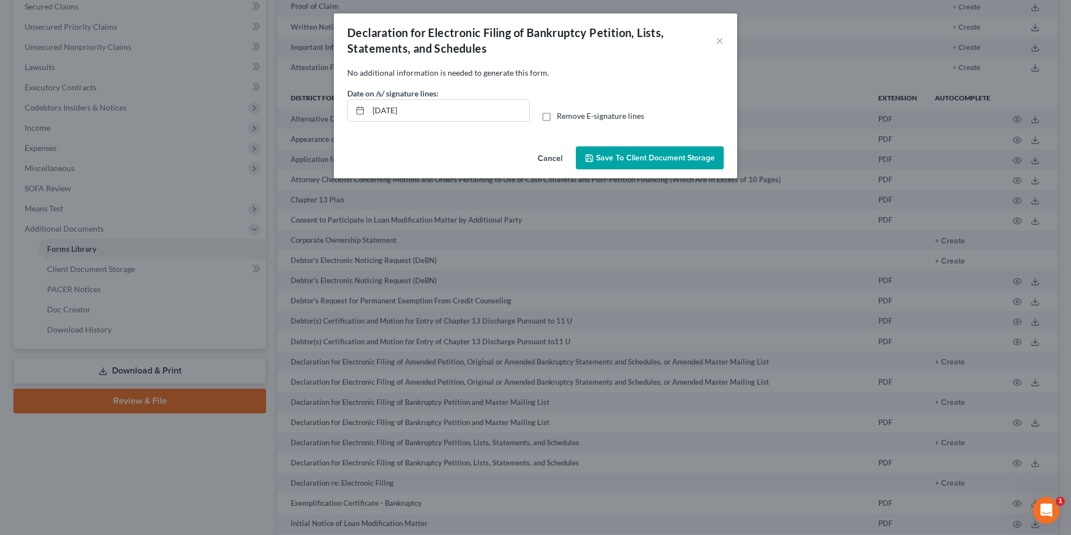 The image size is (1071, 535). What do you see at coordinates (601, 115) in the screenshot?
I see `span: Remove E-signature lines` at bounding box center [601, 115].